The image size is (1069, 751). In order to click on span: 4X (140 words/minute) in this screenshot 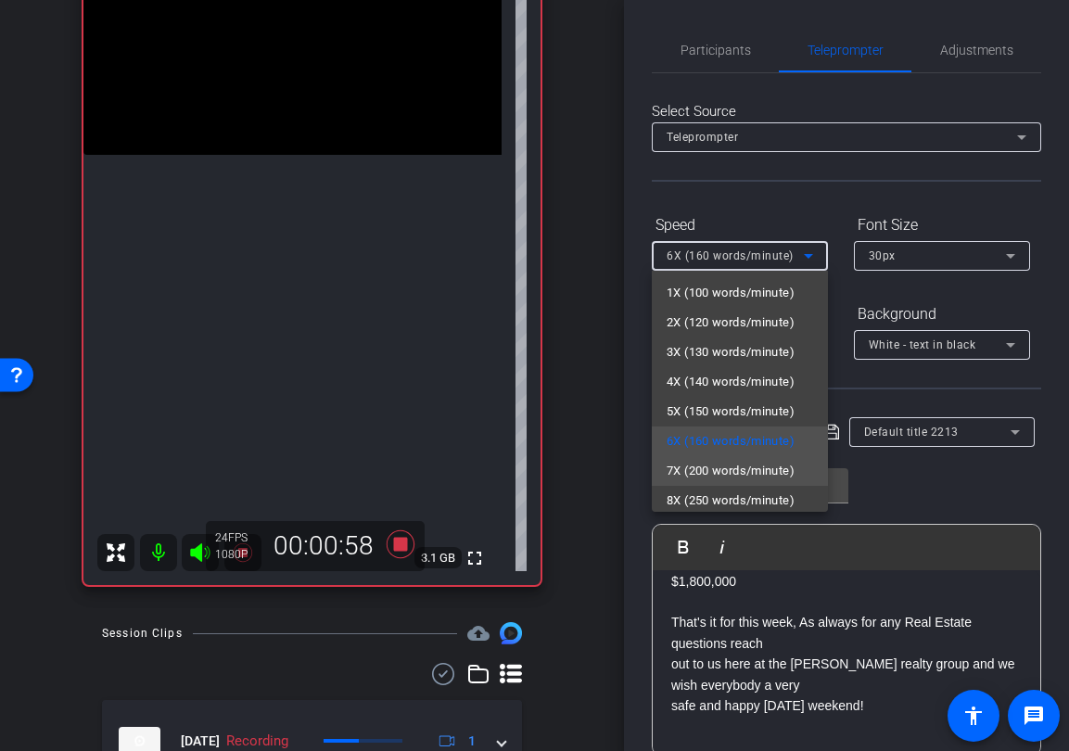, I will do `click(730, 382)`.